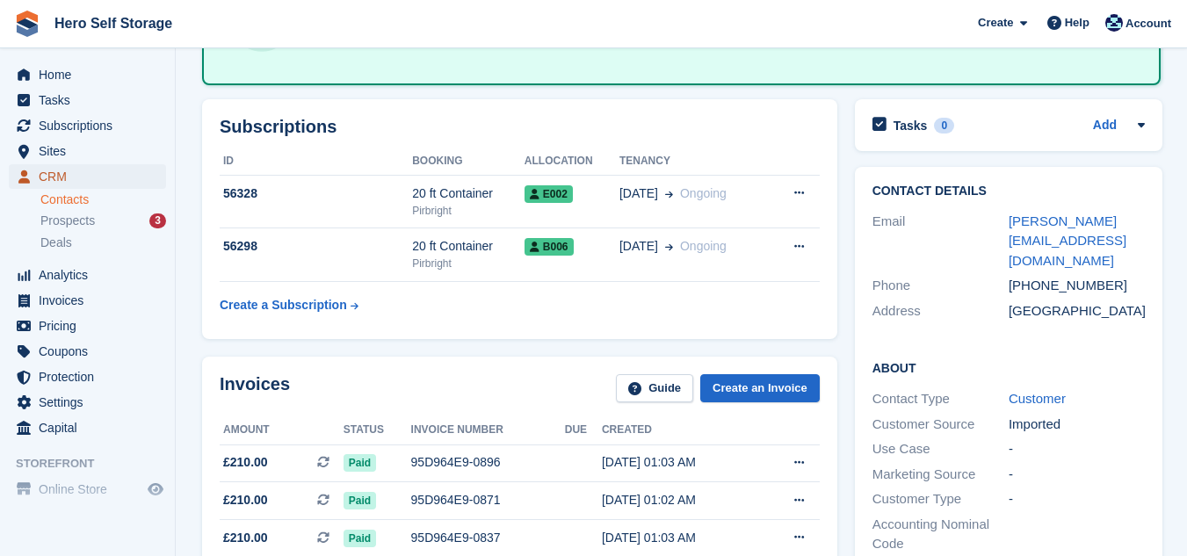 The image size is (1187, 556). Describe the element at coordinates (911, 126) in the screenshot. I see `h2: Tasks` at that location.